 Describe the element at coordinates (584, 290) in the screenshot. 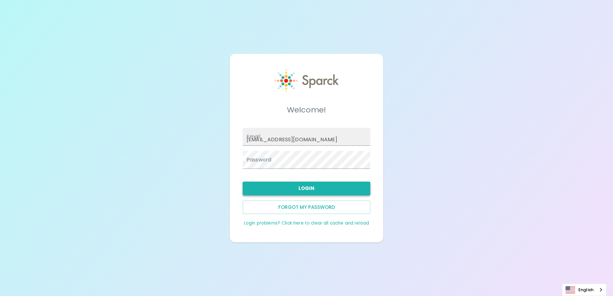

I see `div: Language` at that location.